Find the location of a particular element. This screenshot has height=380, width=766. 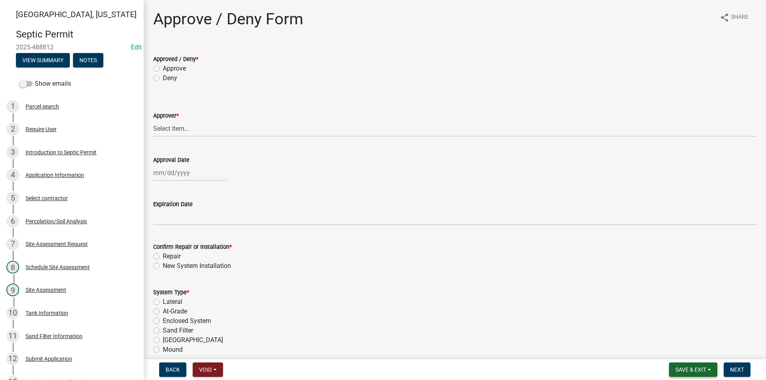

label: Deny is located at coordinates (170, 78).